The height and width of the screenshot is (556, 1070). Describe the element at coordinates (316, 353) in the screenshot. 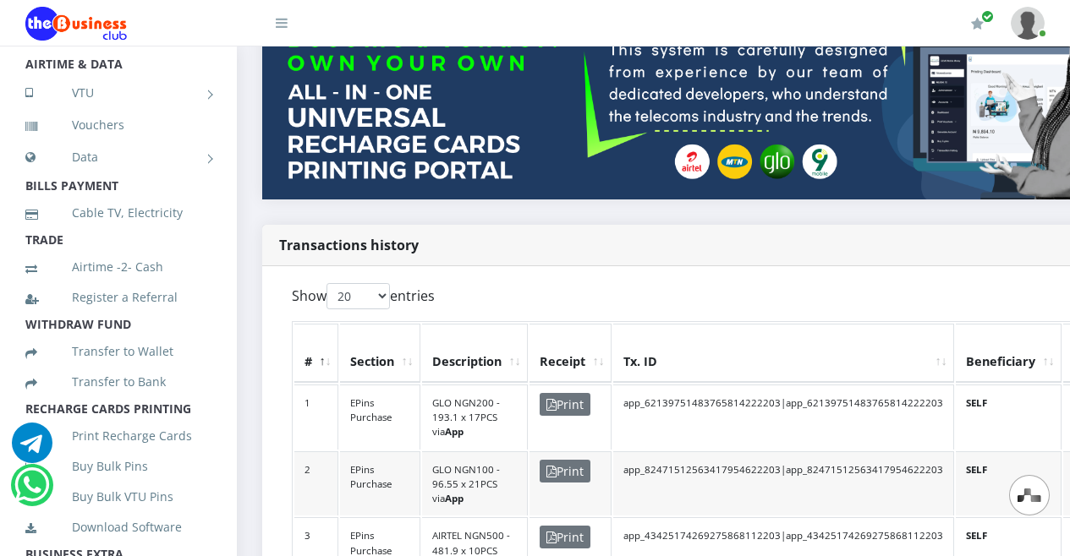

I see `th: #: activate to sort column descending` at that location.